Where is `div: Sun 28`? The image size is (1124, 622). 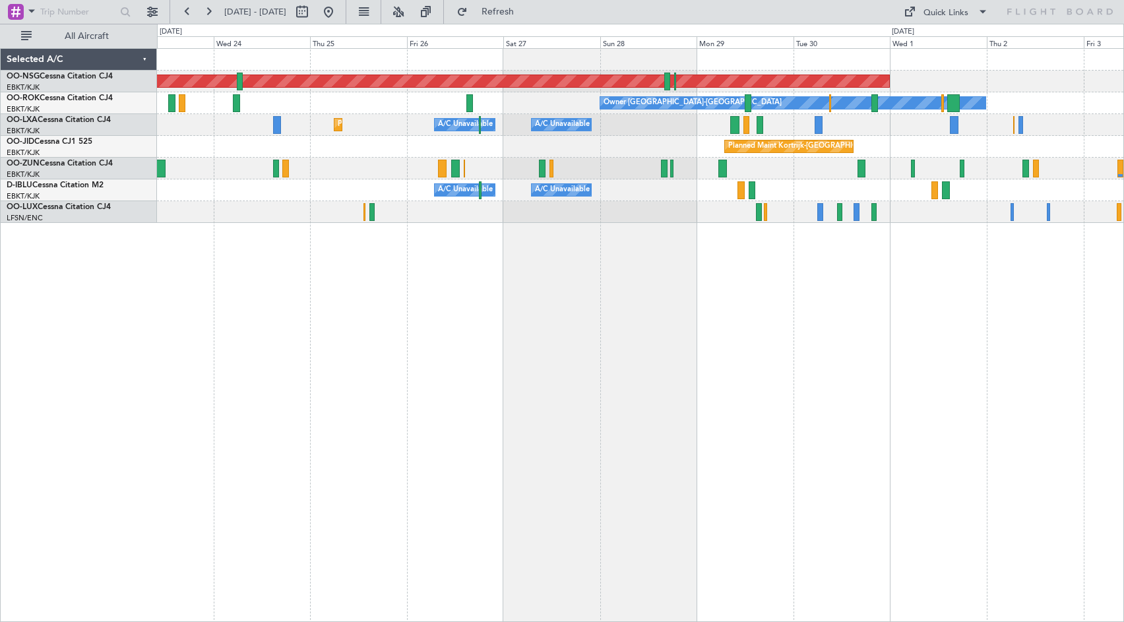 div: Sun 28 is located at coordinates (648, 42).